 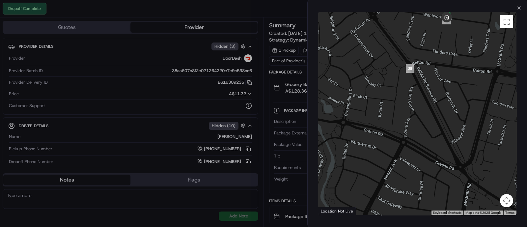 What do you see at coordinates (331, 211) in the screenshot?
I see `a: Open this area in Google Maps (opens a new window)` at bounding box center [331, 211].